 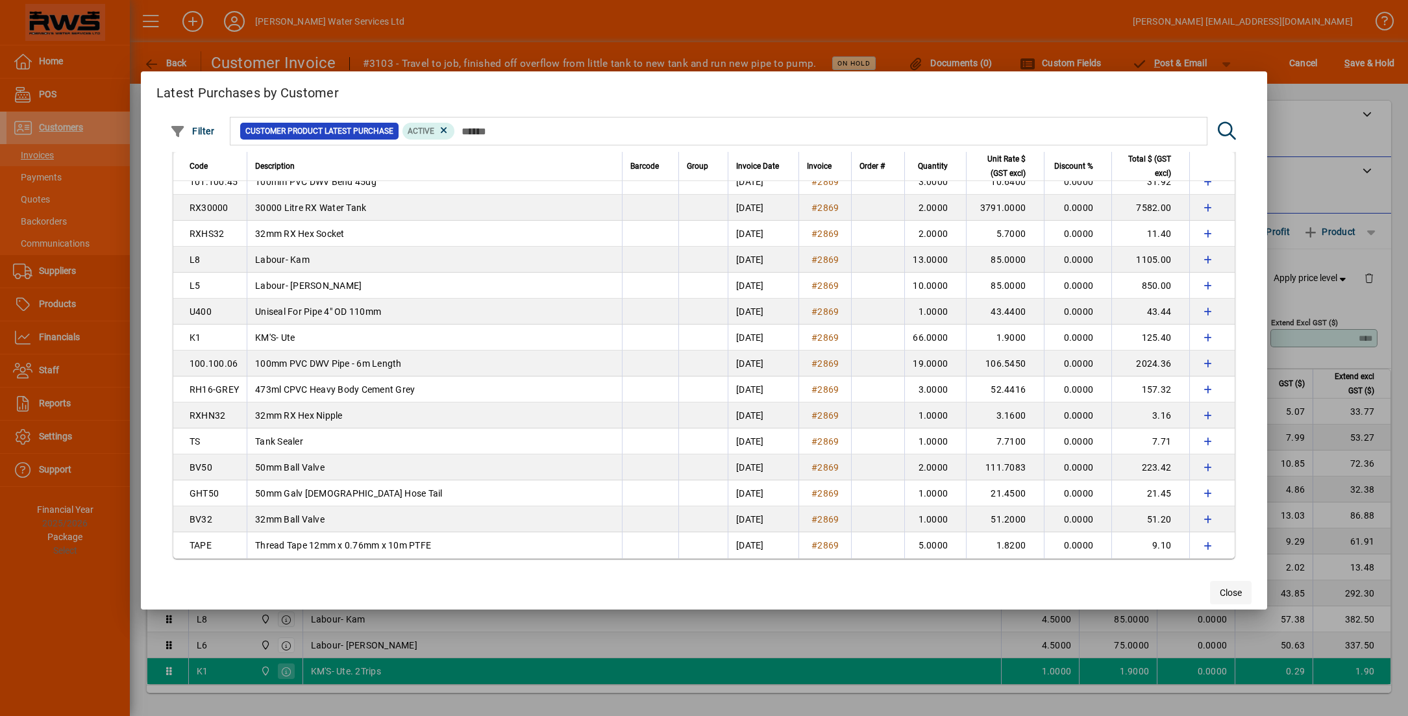 What do you see at coordinates (1150, 519) in the screenshot?
I see `td: 51.20` at bounding box center [1150, 519].